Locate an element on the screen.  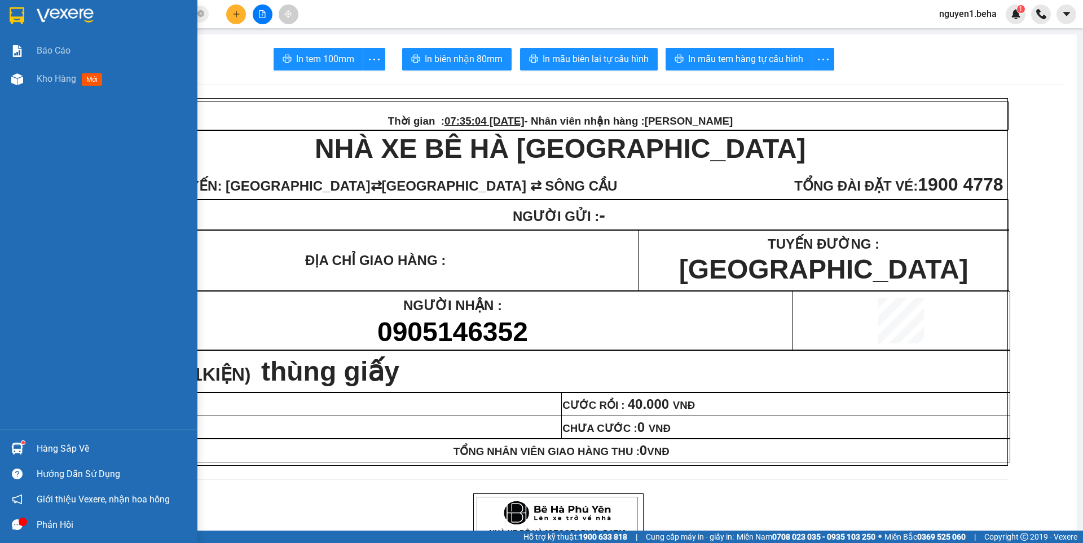
span: In biên nhận 80mm is located at coordinates (464, 59).